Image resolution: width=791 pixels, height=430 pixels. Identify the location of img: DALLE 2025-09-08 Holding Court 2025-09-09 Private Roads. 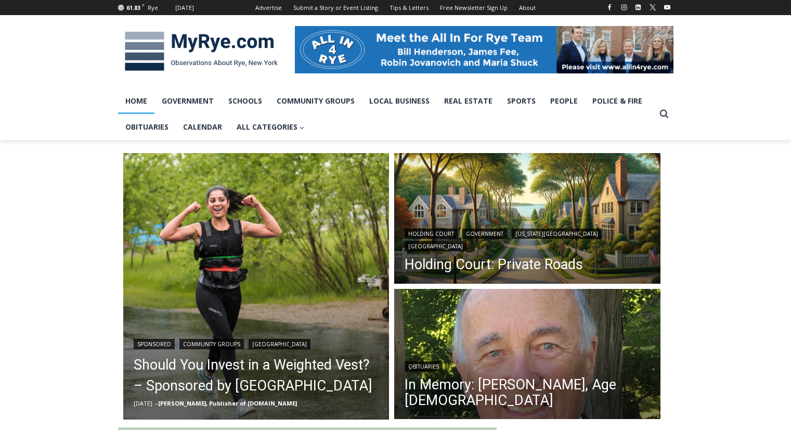
(527, 219).